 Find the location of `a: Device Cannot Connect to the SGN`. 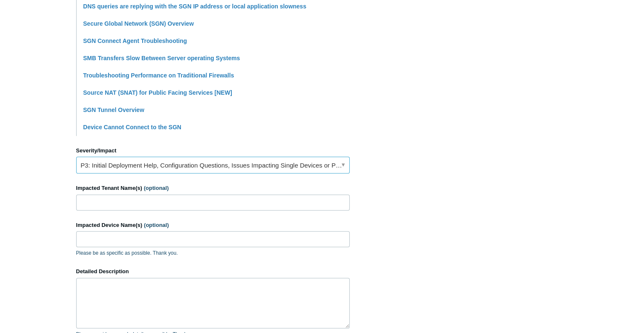

a: Device Cannot Connect to the SGN is located at coordinates (132, 127).